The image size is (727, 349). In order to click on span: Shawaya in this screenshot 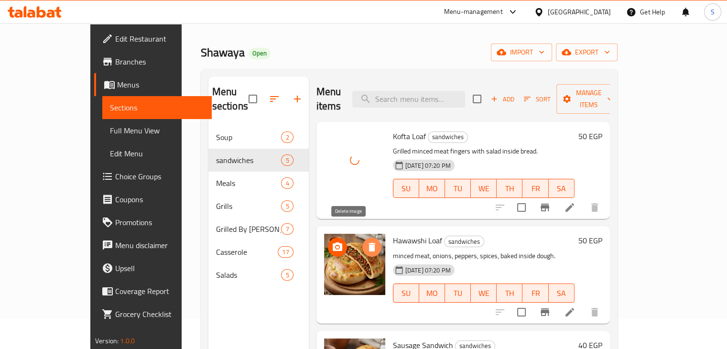, I will do `click(223, 52)`.